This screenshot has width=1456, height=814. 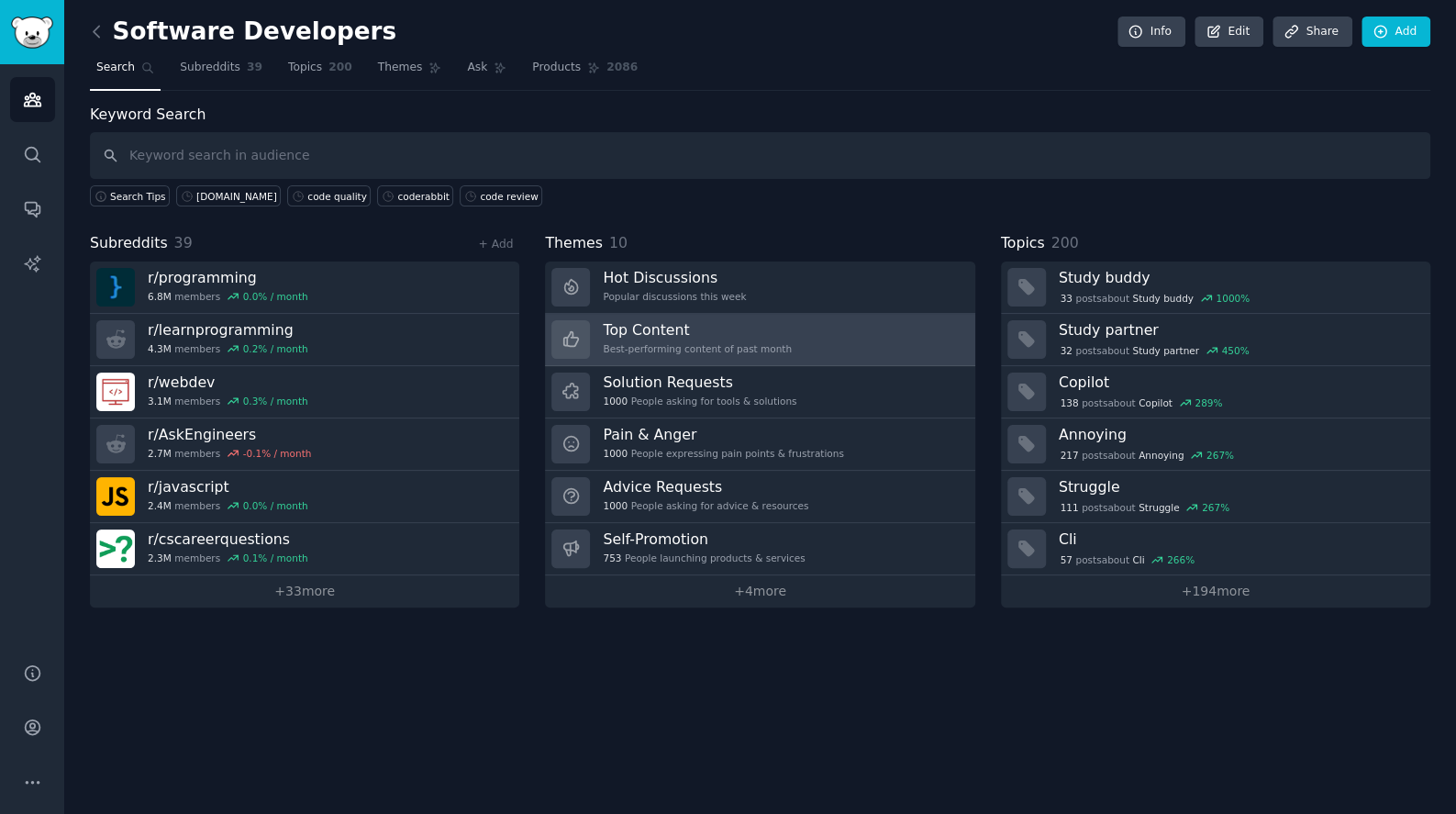 What do you see at coordinates (228, 329) in the screenshot?
I see `h3: r/ learnprogramming` at bounding box center [228, 329].